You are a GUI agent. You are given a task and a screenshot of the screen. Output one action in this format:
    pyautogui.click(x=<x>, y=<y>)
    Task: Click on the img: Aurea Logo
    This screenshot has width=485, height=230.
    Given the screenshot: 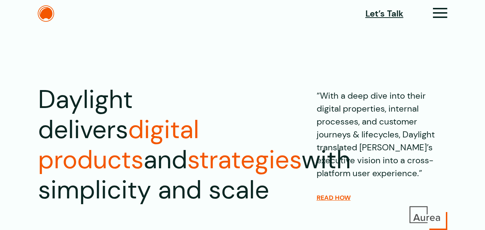 What is the action you would take?
    pyautogui.click(x=425, y=215)
    